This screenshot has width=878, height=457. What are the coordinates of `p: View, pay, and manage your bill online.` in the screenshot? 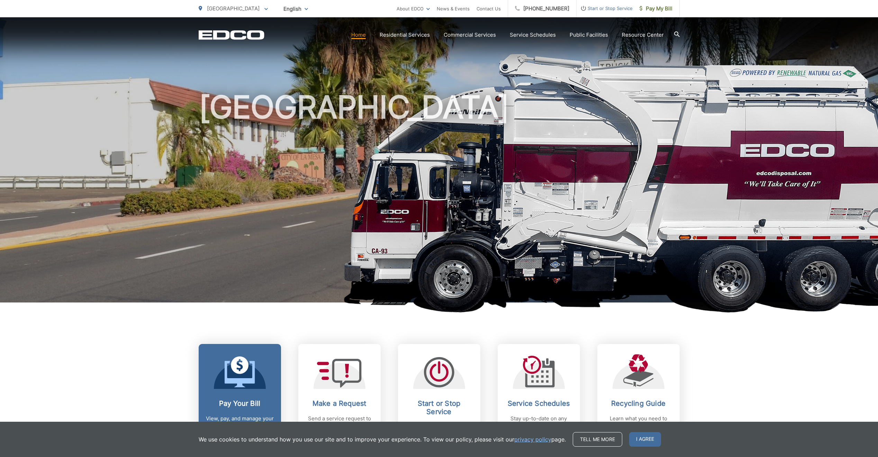 It's located at (240, 423).